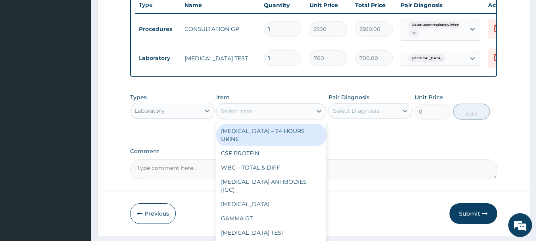 The image size is (536, 241). What do you see at coordinates (473, 213) in the screenshot?
I see `button: Submit` at bounding box center [473, 213].